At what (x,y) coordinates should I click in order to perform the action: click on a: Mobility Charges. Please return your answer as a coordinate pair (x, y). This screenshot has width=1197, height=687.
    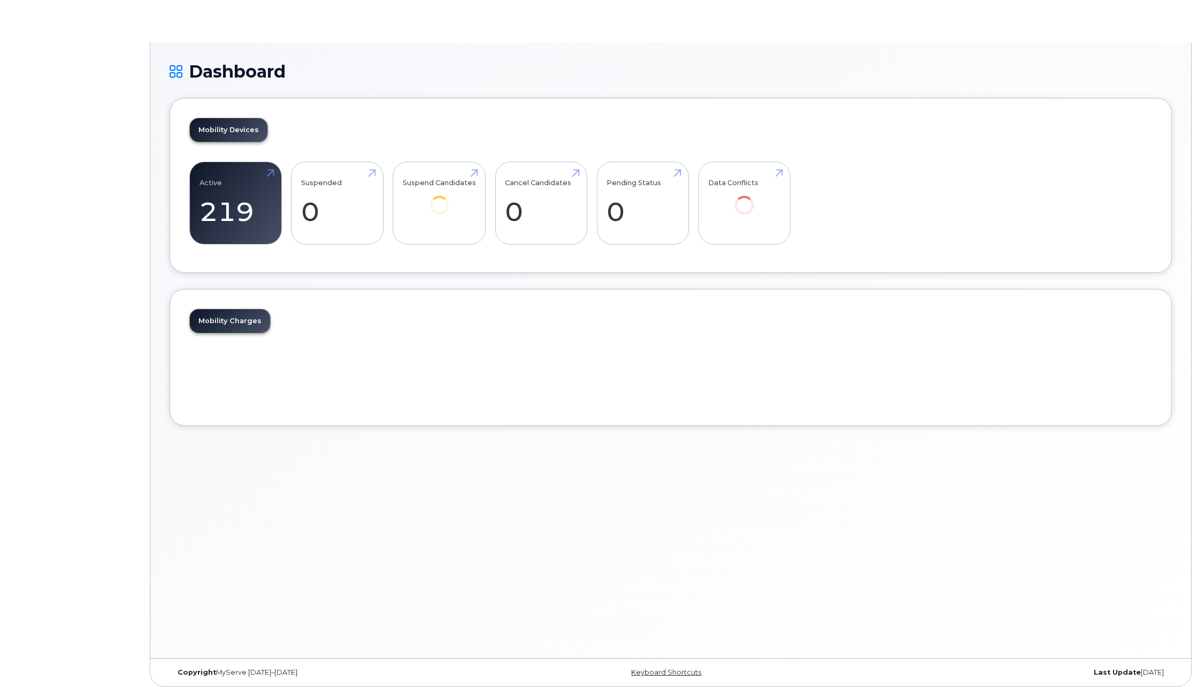
    Looking at the image, I should click on (230, 321).